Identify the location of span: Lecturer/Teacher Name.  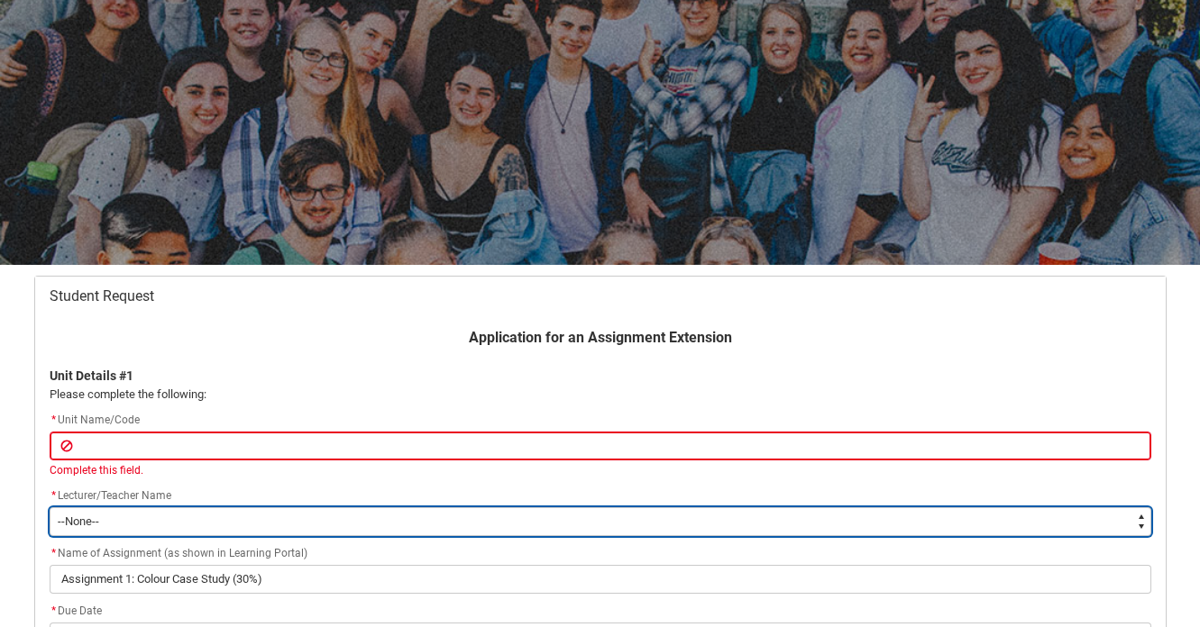
(114, 496).